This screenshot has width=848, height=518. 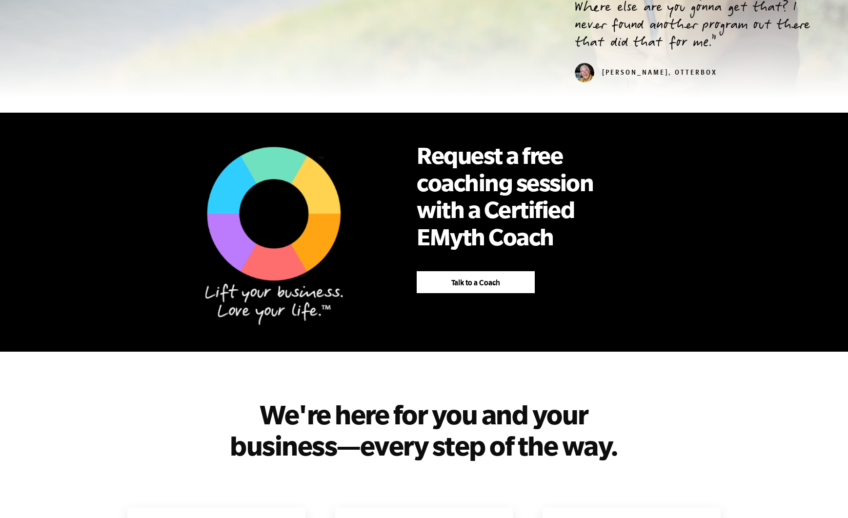 What do you see at coordinates (585, 73) in the screenshot?
I see `img: Curt Richardson, OtterBox` at bounding box center [585, 73].